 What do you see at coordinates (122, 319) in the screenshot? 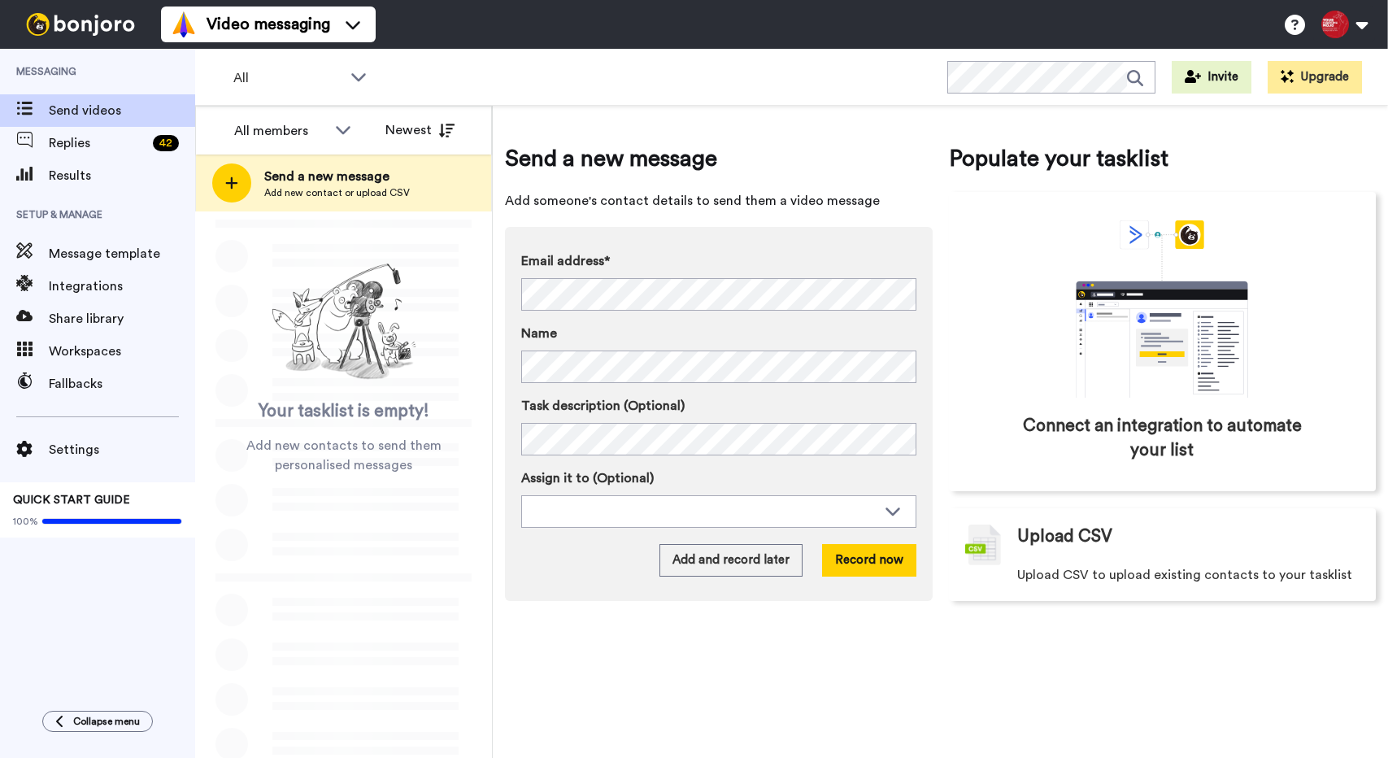
I see `span: Share library` at bounding box center [122, 319].